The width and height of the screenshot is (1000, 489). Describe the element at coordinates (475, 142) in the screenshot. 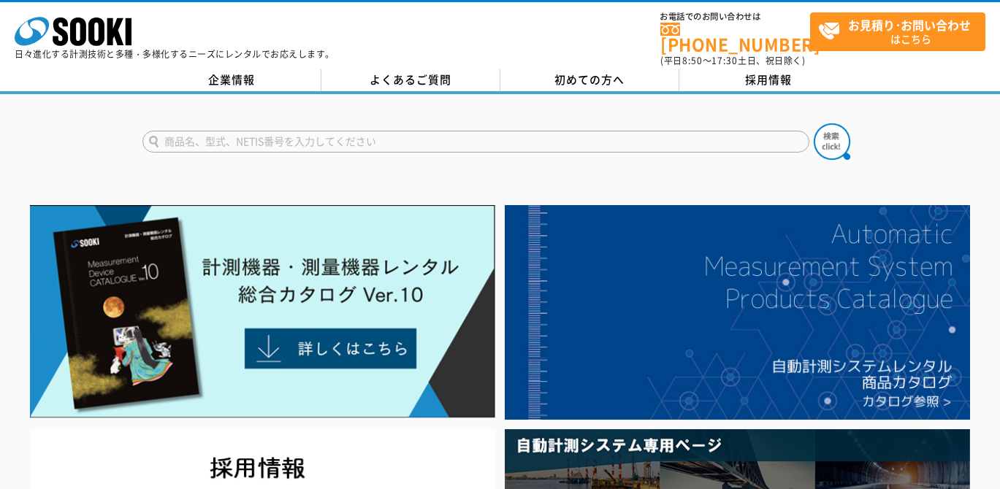

I see `input: 商品名、型式、NETIS番号を入力してください` at that location.